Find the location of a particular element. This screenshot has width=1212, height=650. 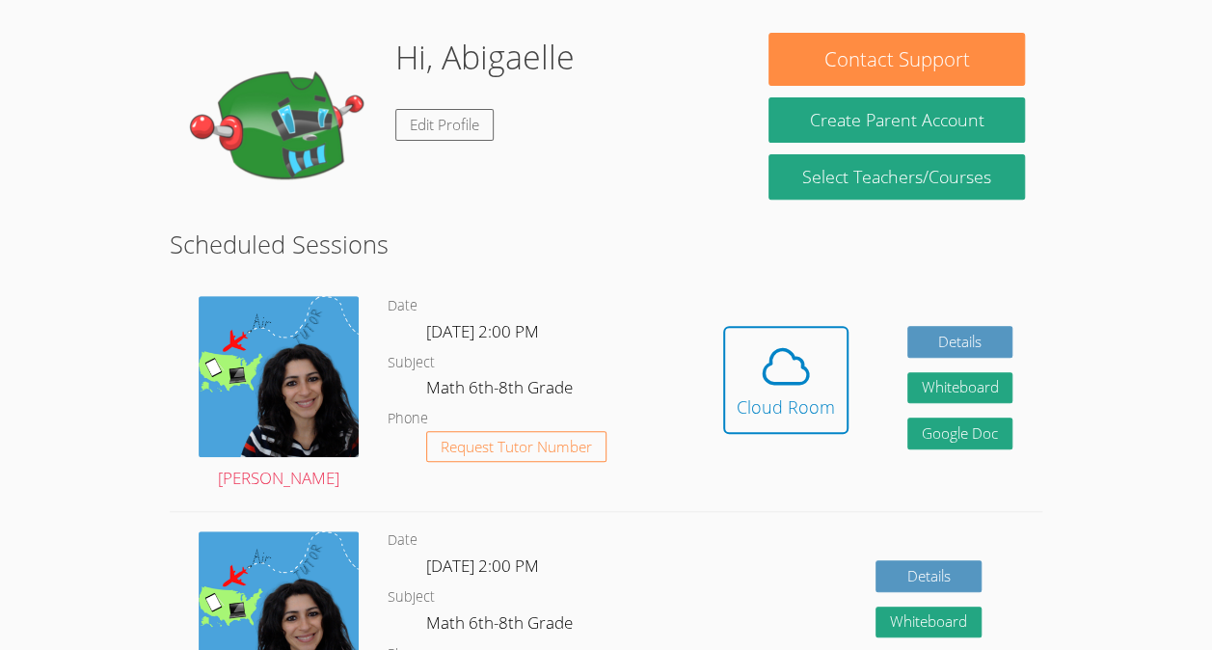

dt: Phone is located at coordinates (408, 418).